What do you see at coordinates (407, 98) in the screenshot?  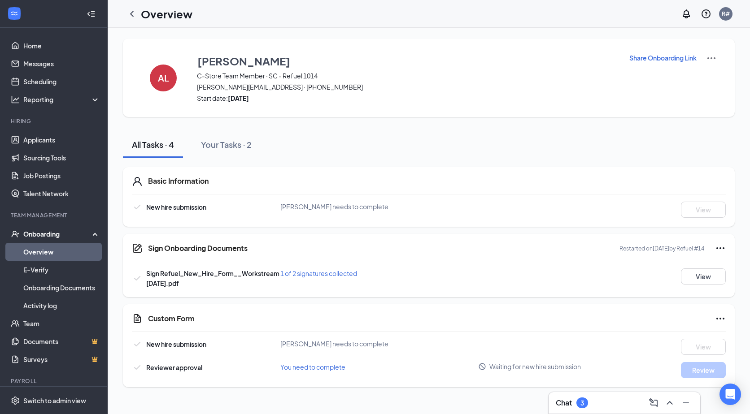 I see `span: Start date:` at bounding box center [407, 98].